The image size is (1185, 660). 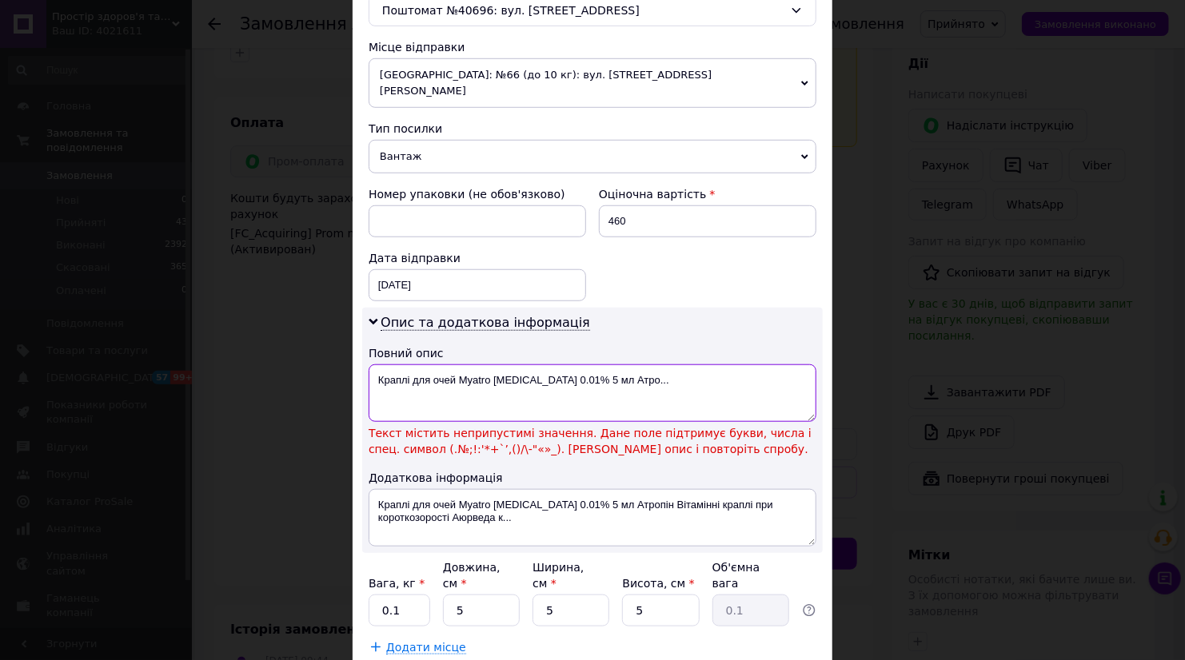 What do you see at coordinates (658, 583) in the screenshot?
I see `label: Висота, см` at bounding box center [658, 583].